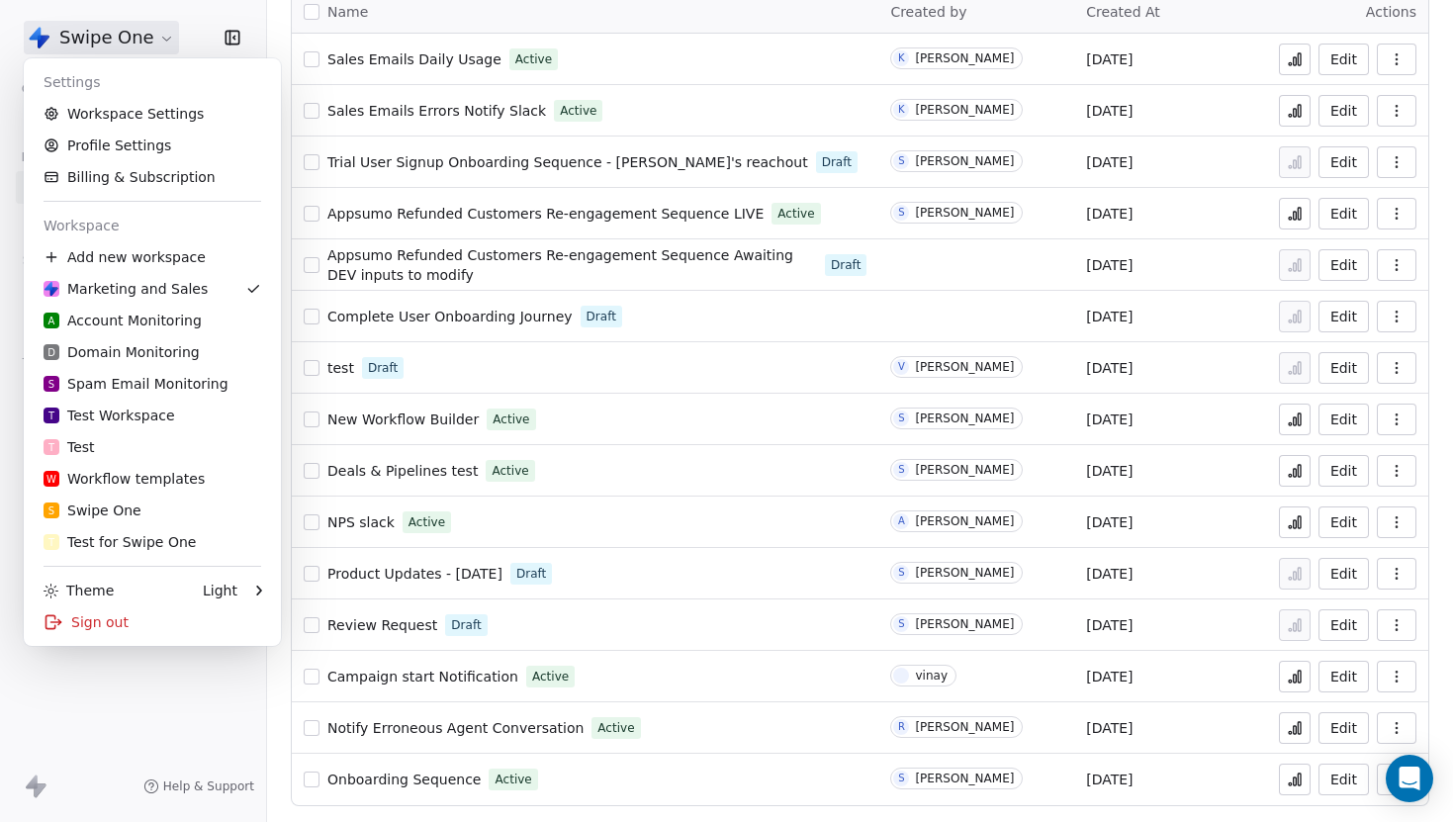 The width and height of the screenshot is (1453, 822). Describe the element at coordinates (109, 415) in the screenshot. I see `div: Test Workspace` at that location.